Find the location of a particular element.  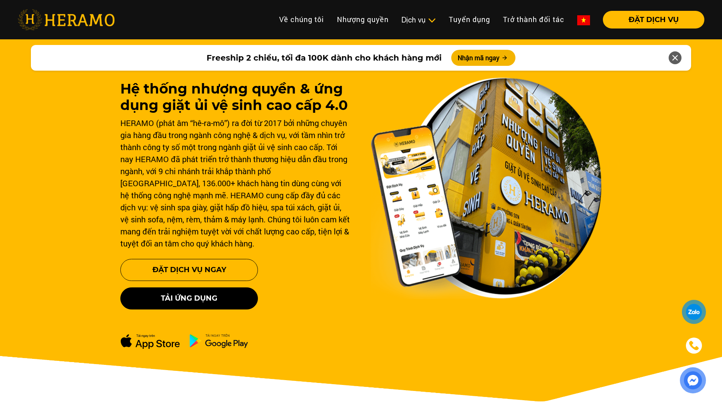

a: Nhượng quyền is located at coordinates (363, 19).